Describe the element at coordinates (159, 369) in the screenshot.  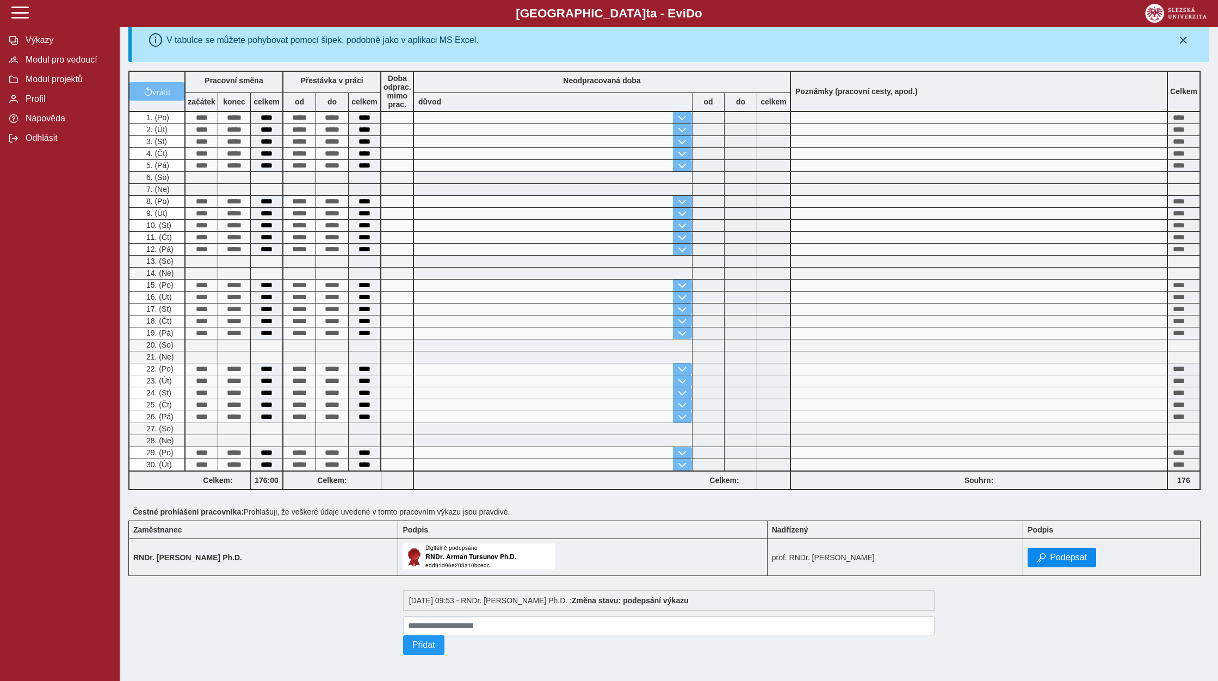
I see `span: 22. (Po)` at that location.